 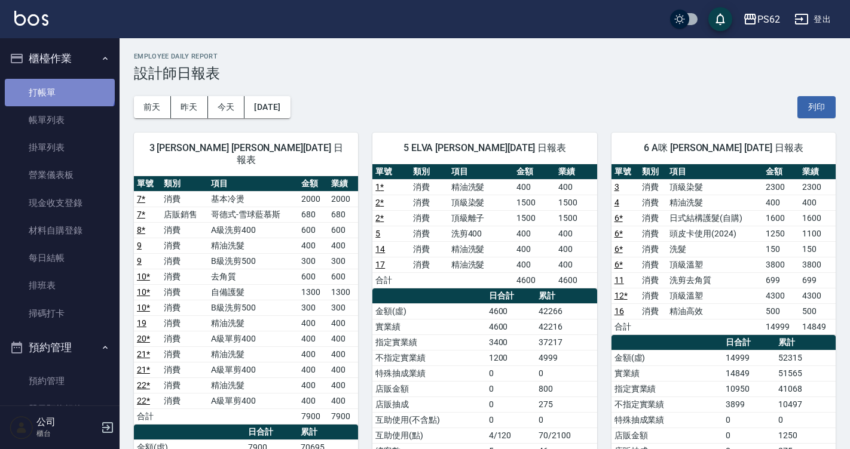 I want to click on td: 精油高效, so click(x=714, y=311).